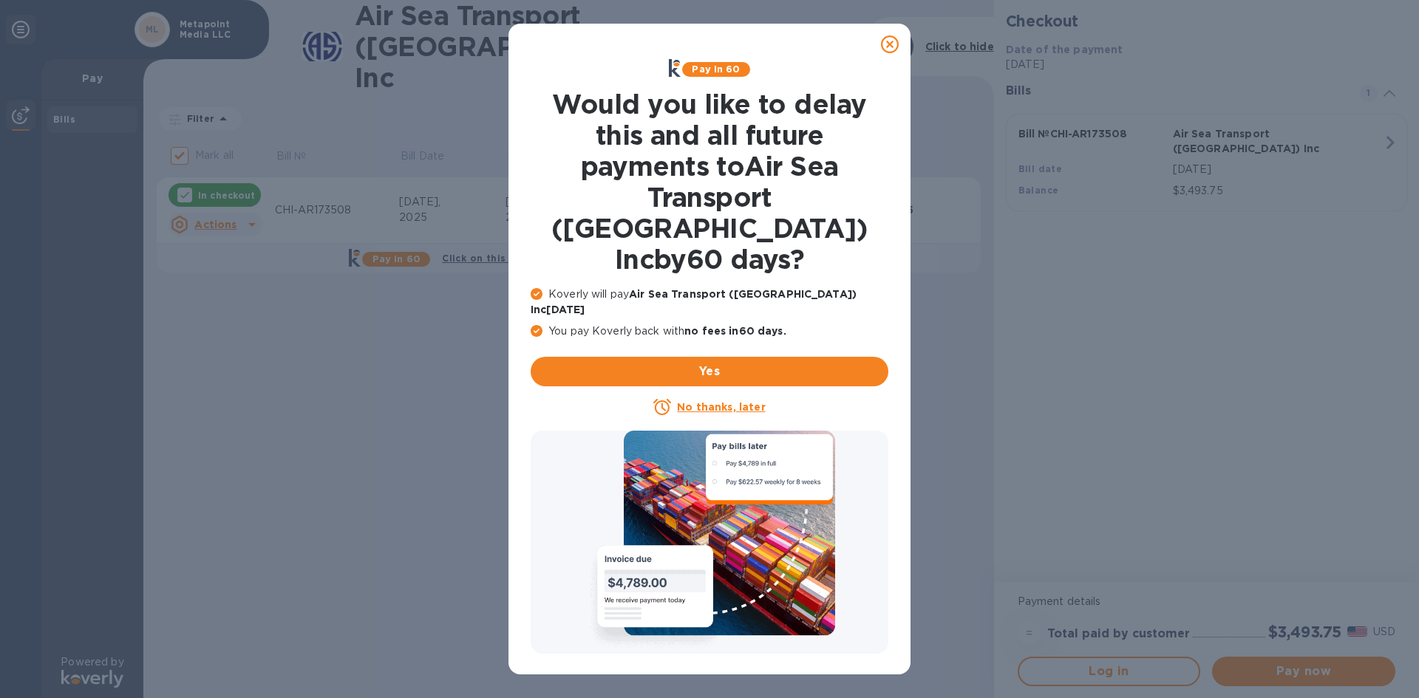 Image resolution: width=1419 pixels, height=698 pixels. I want to click on u: No thanks, later, so click(720, 407).